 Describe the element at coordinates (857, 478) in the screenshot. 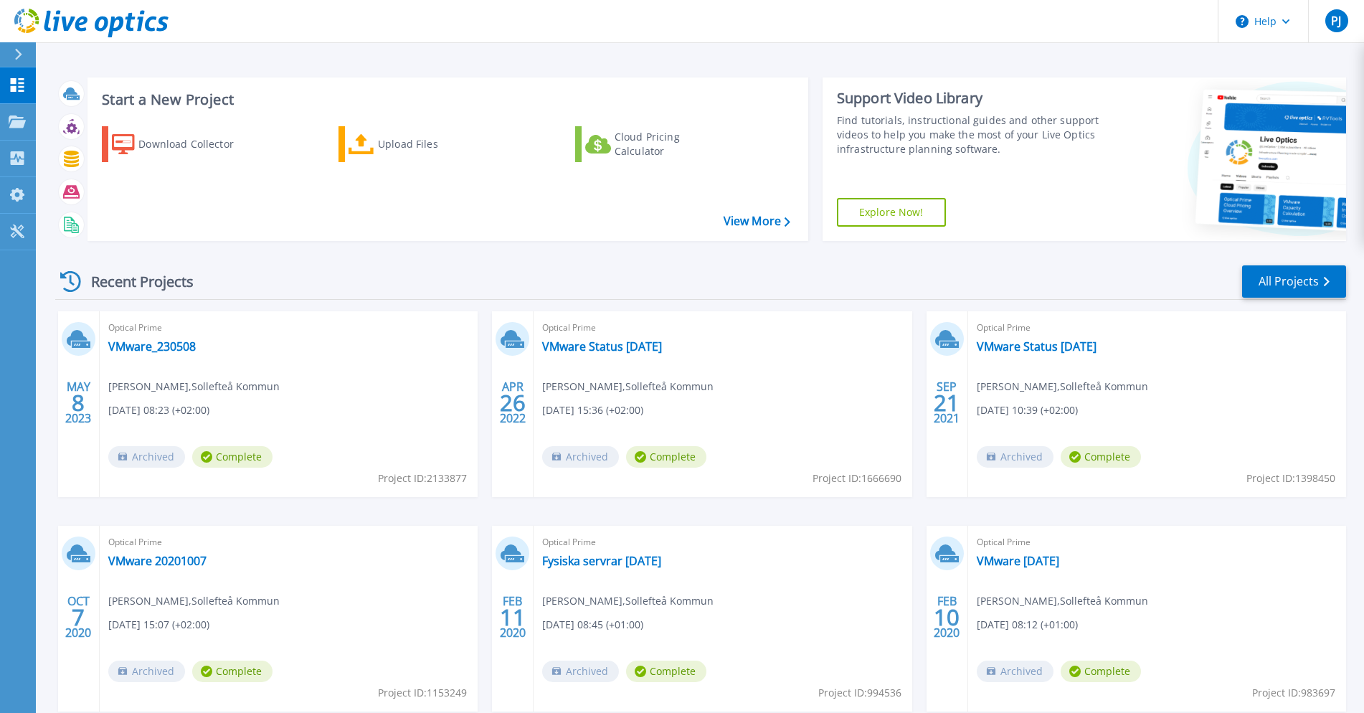

I see `span: Project ID: 1666690` at that location.